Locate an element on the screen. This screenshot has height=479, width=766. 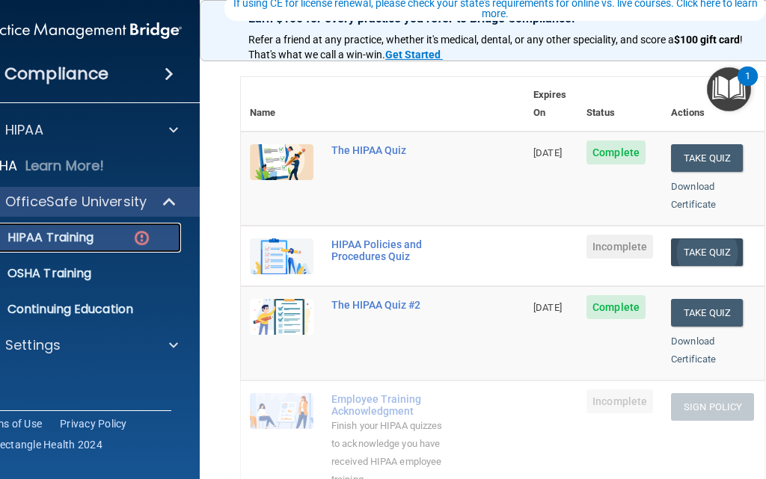
p: Settings is located at coordinates (33, 345).